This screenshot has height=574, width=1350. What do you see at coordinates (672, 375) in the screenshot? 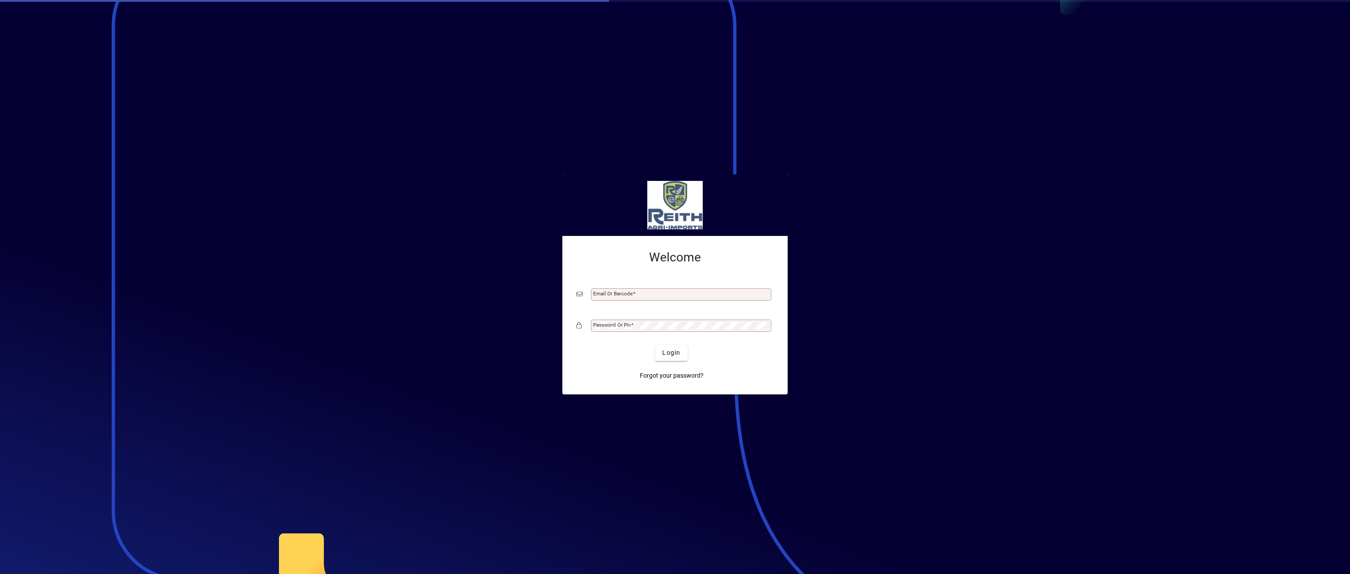
I see `span: Forgot your password?` at bounding box center [672, 375].